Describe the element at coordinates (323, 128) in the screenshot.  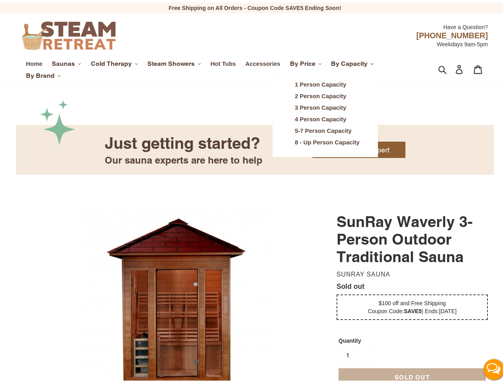
I see `span: 5-7 Person Capacity` at that location.